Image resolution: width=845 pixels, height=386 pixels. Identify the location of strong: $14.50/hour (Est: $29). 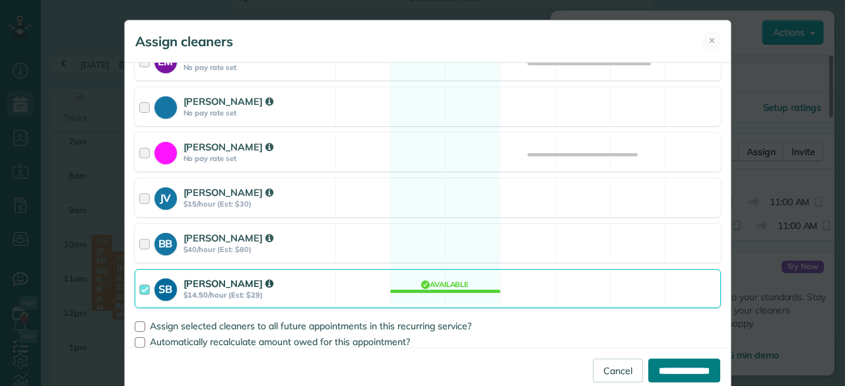
(257, 295).